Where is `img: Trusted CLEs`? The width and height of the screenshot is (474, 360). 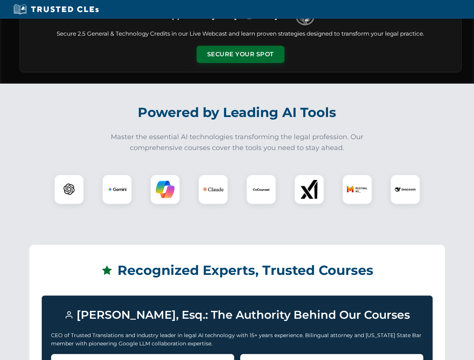
img: Trusted CLEs is located at coordinates (56, 9).